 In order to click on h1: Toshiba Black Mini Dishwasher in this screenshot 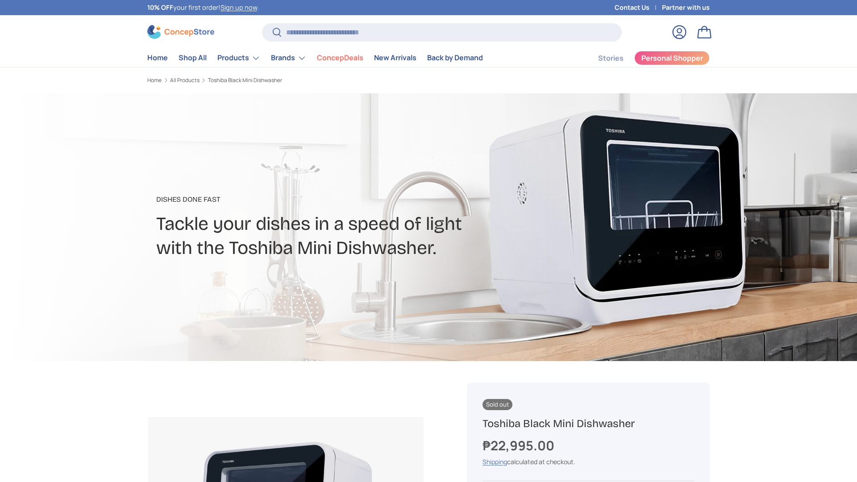, I will do `click(588, 423)`.